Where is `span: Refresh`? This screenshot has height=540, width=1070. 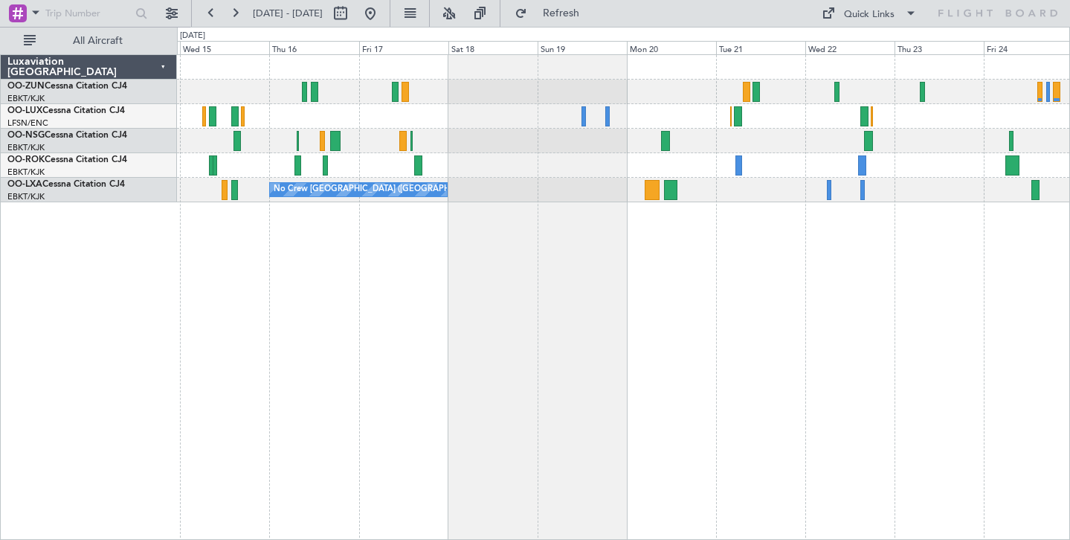 span: Refresh is located at coordinates (562, 13).